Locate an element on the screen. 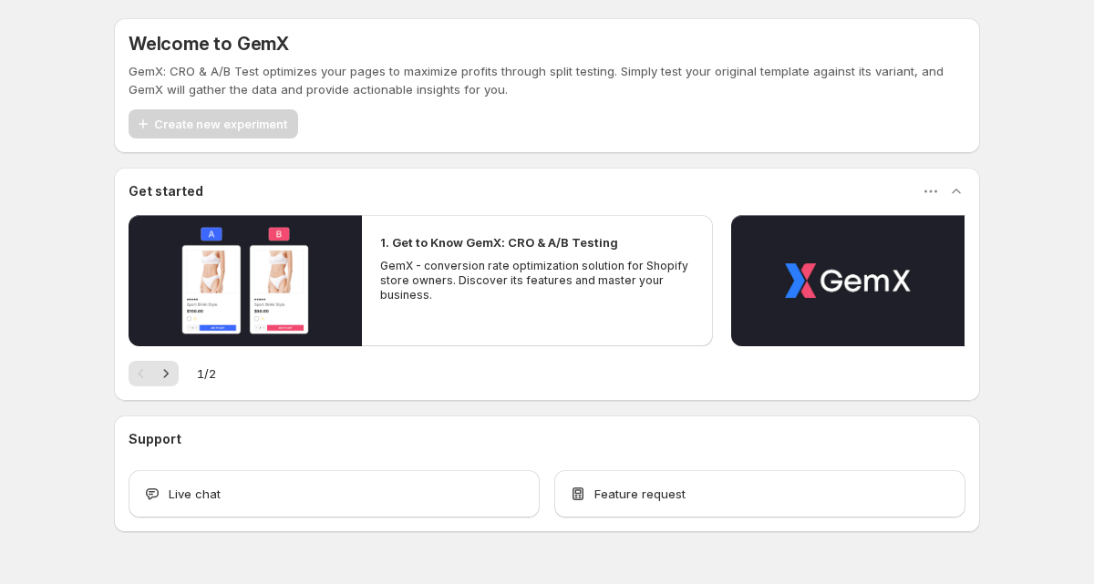  span: 1 / 2 is located at coordinates (206, 374).